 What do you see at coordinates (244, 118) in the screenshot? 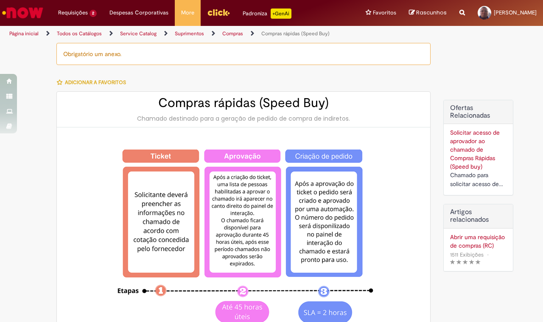
I see `div: Chamado destinado para a geração de pedido de compra de indiretos.` at bounding box center [244, 118].